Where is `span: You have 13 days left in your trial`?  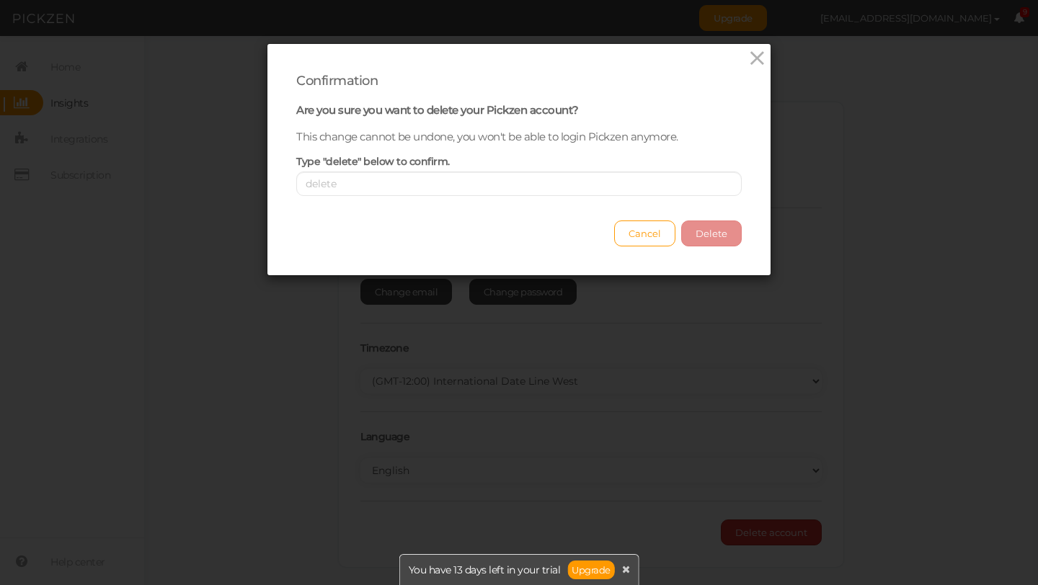
span: You have 13 days left in your trial is located at coordinates (484, 570).